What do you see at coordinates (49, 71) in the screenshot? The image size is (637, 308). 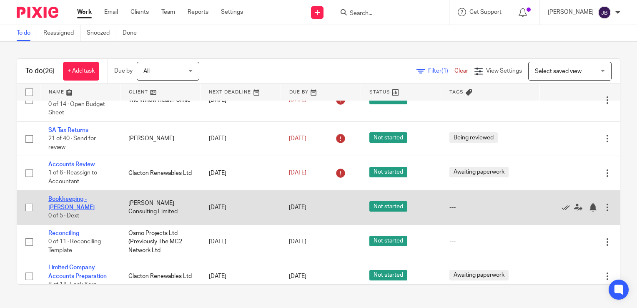 I see `span: (26)` at bounding box center [49, 71].